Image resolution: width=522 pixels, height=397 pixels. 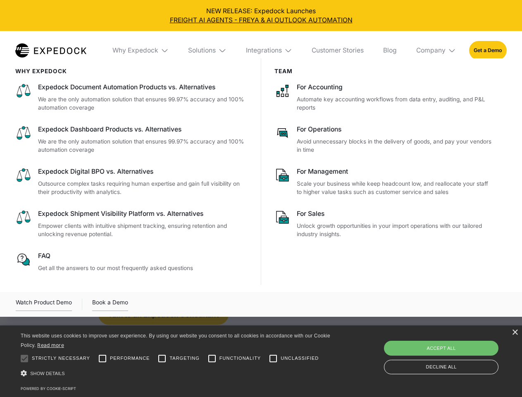 What do you see at coordinates (395, 145) in the screenshot?
I see `p: Avoid unnecessary blocks in the delivery of goods, and pay your vendors in time` at bounding box center [395, 145].